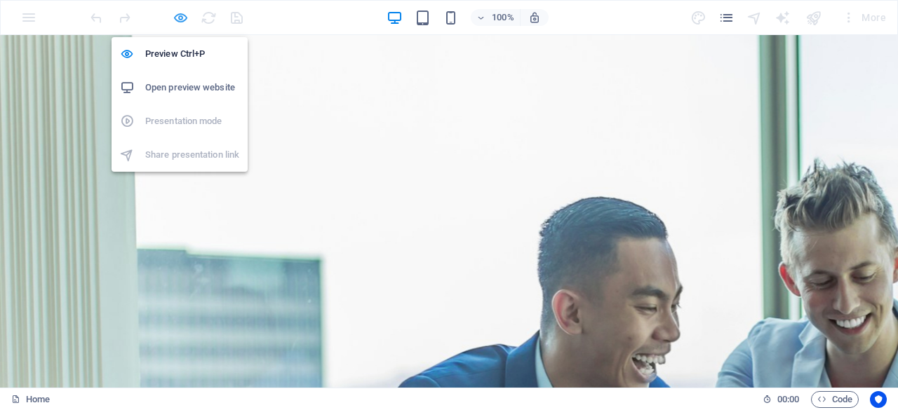 This screenshot has width=898, height=410. Describe the element at coordinates (30, 400) in the screenshot. I see `a: Click to cancel selection. Double-click to open Pages` at that location.